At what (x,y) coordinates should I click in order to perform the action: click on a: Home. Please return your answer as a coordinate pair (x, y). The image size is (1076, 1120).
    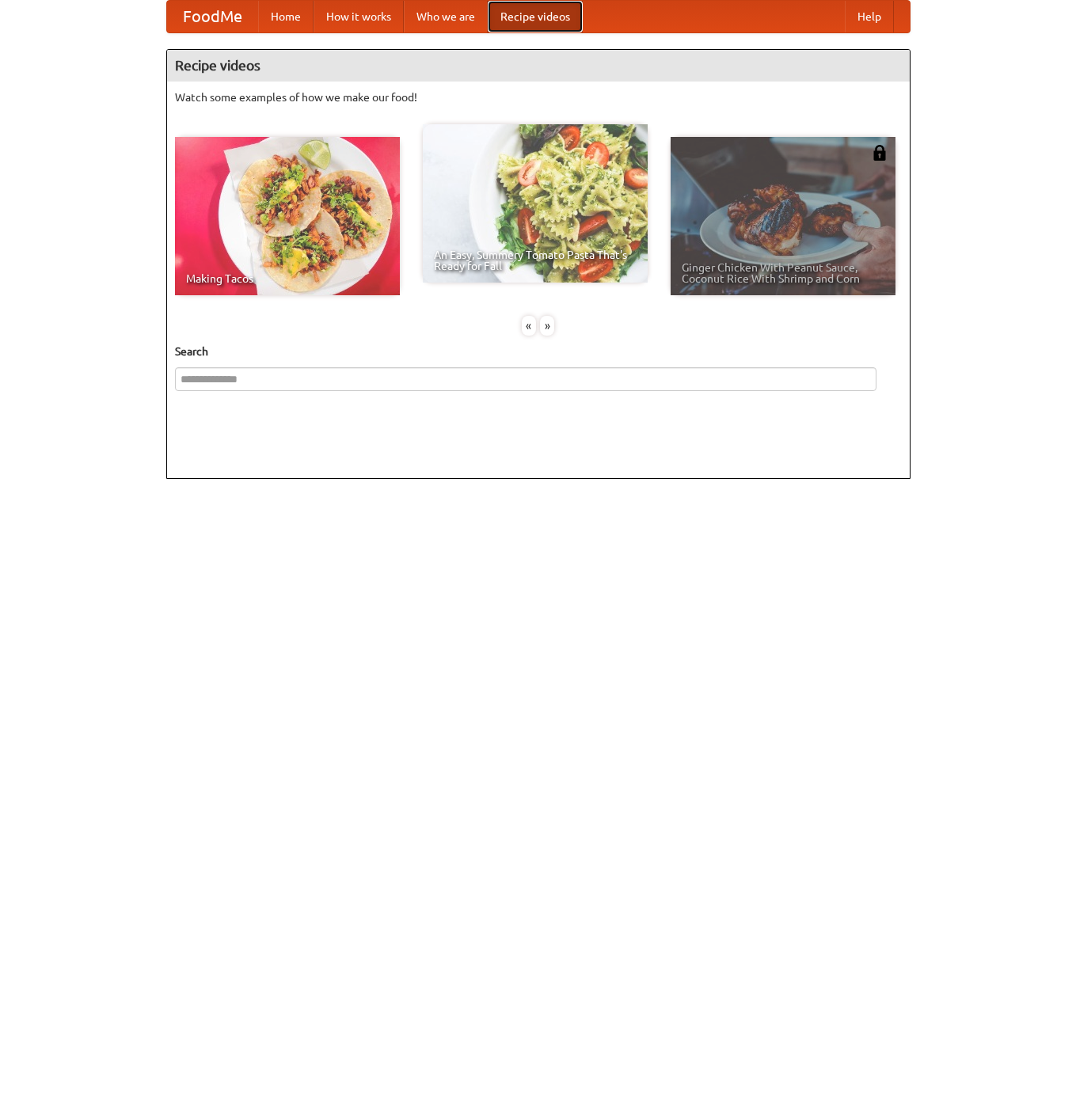
    Looking at the image, I should click on (286, 17).